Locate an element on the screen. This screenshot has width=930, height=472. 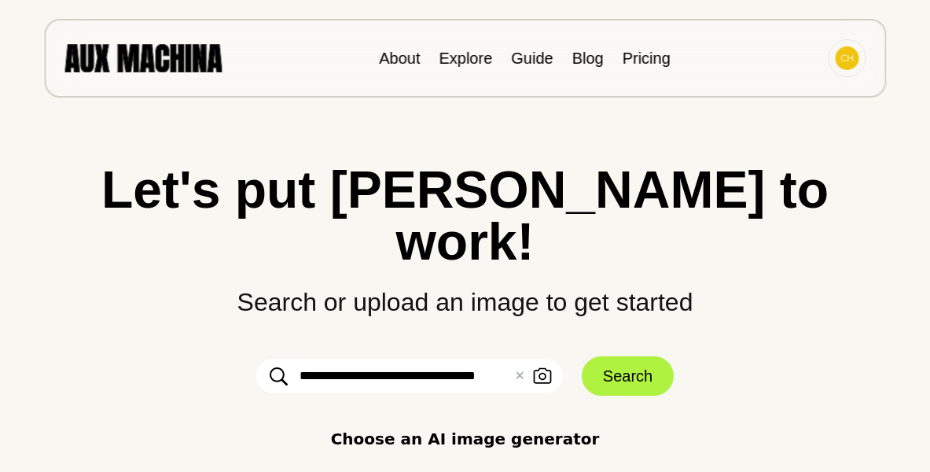
p: Search or upload an image to get started is located at coordinates (465, 294).